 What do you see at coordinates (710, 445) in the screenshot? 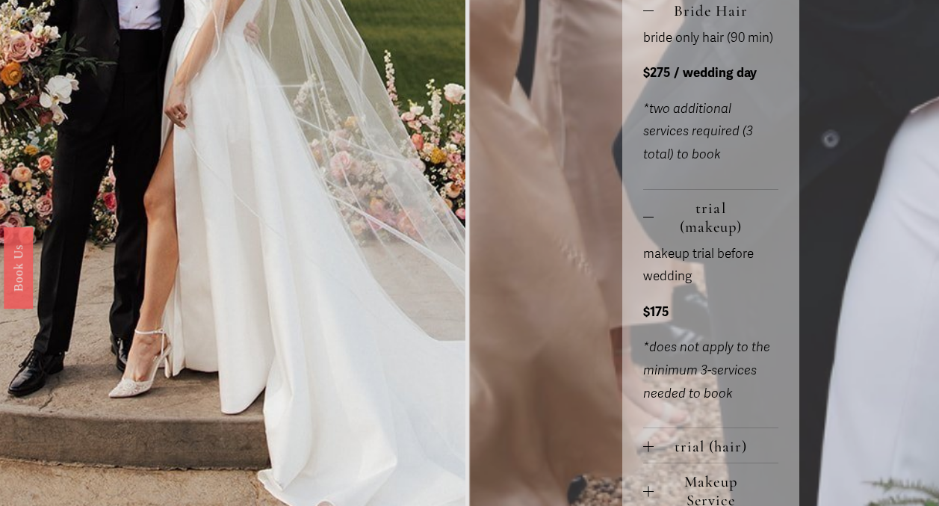
I see `button: trial (hair)` at bounding box center [710, 445].